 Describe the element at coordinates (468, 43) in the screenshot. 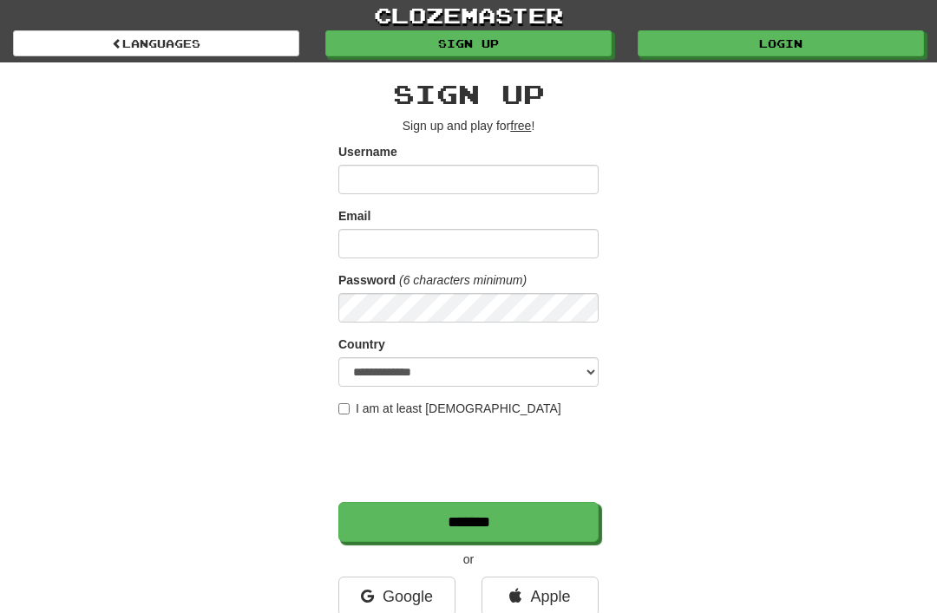

I see `a: Sign up` at that location.